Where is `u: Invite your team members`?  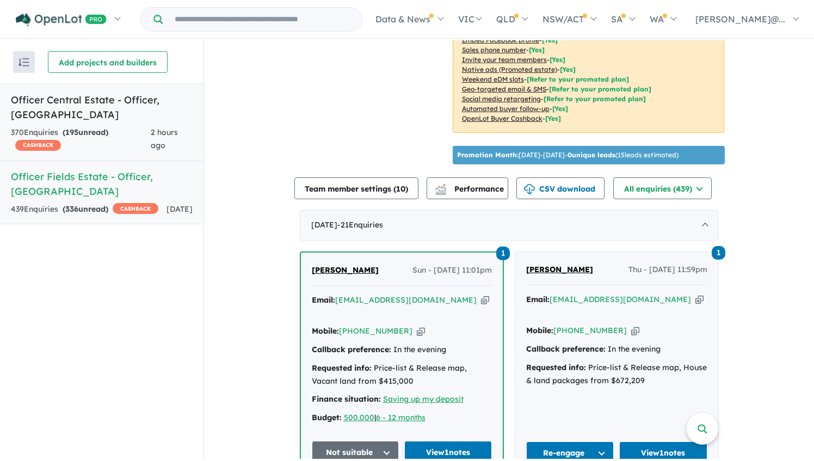 u: Invite your team members is located at coordinates (505, 59).